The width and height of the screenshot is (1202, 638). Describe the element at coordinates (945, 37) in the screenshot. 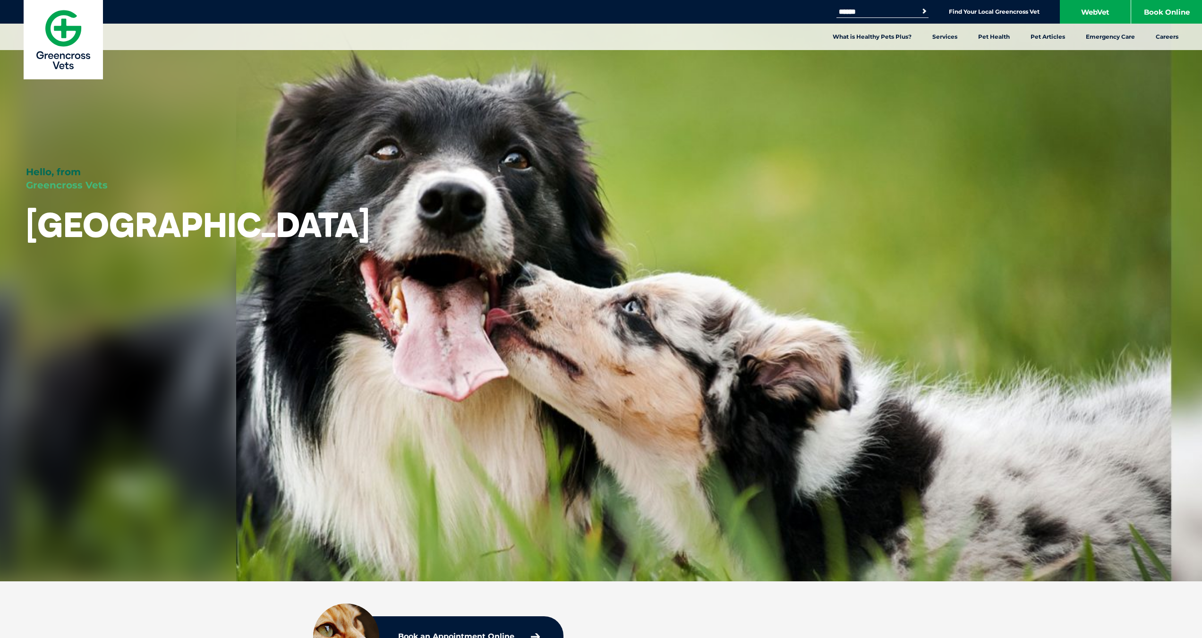

I see `a: Services` at that location.